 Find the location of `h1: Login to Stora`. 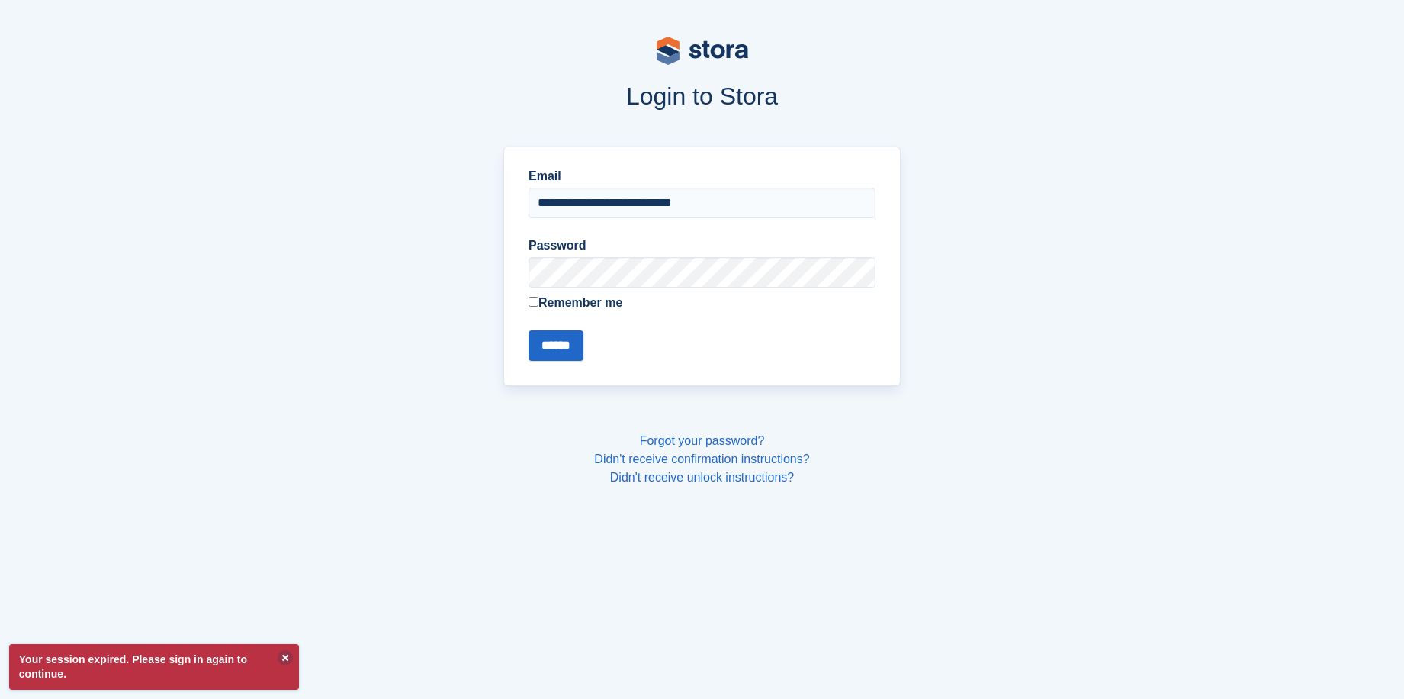

h1: Login to Stora is located at coordinates (702, 96).